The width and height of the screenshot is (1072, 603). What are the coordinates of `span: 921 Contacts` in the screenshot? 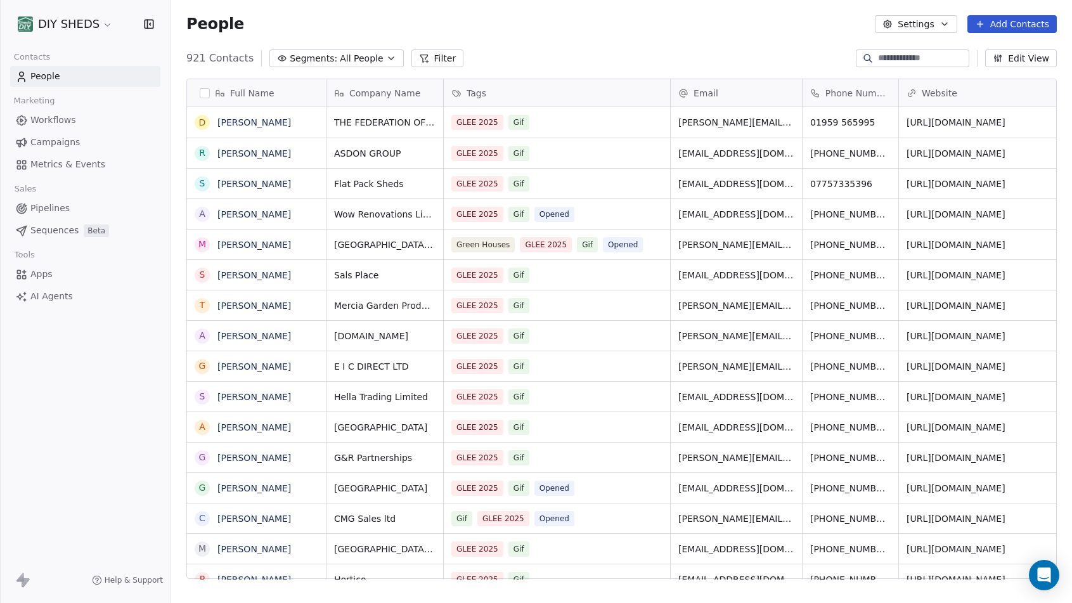 It's located at (220, 58).